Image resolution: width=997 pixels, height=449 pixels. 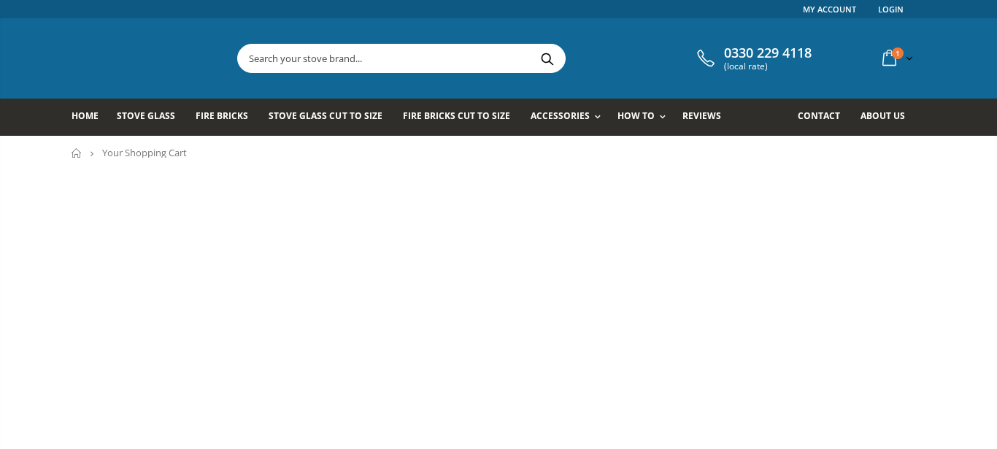 What do you see at coordinates (635, 115) in the screenshot?
I see `span: How To` at bounding box center [635, 115].